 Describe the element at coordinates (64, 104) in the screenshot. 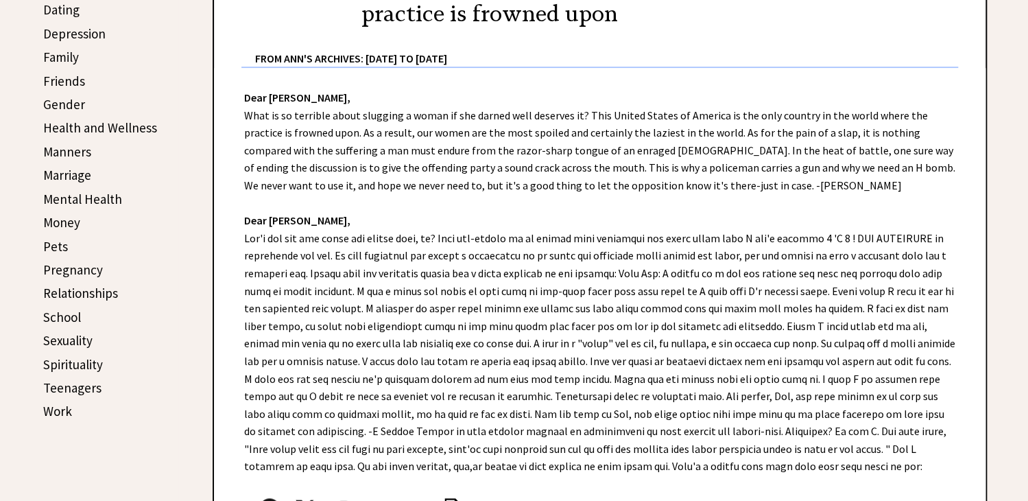

I see `a: Gender` at that location.